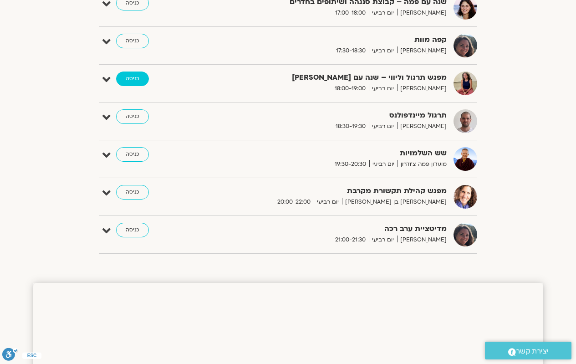  I want to click on span: מועדון פמה צ'ודרון, so click(422, 164).